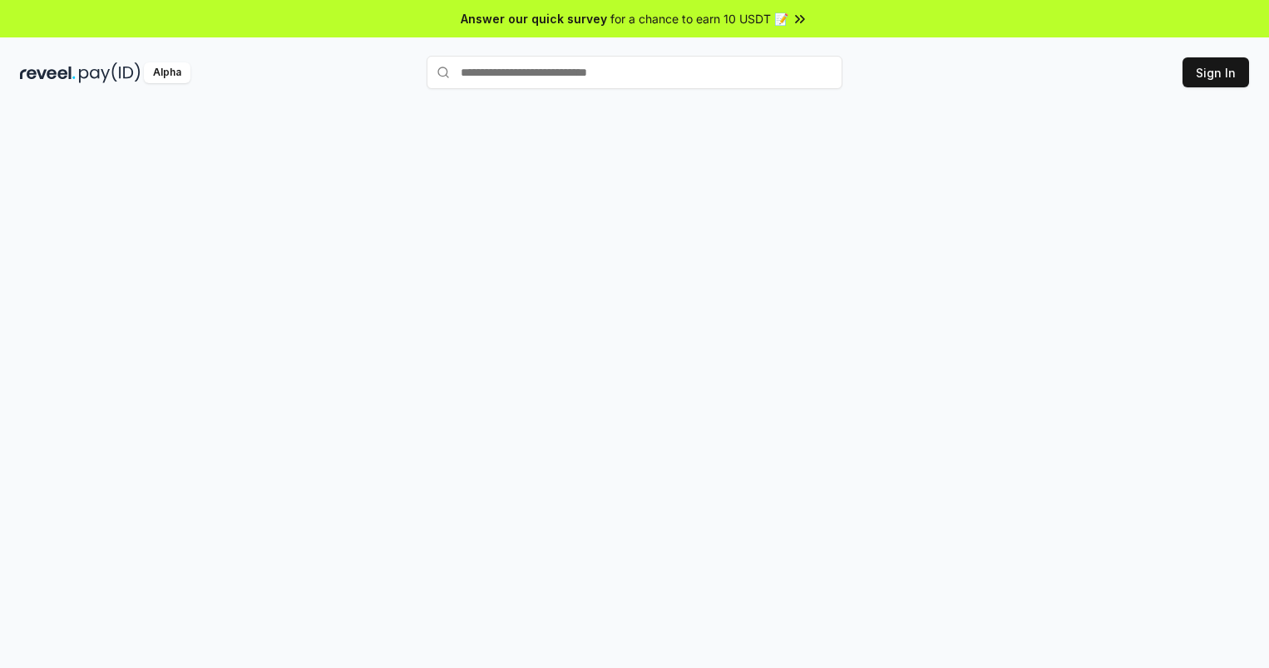  Describe the element at coordinates (110, 72) in the screenshot. I see `img: pay_id` at that location.